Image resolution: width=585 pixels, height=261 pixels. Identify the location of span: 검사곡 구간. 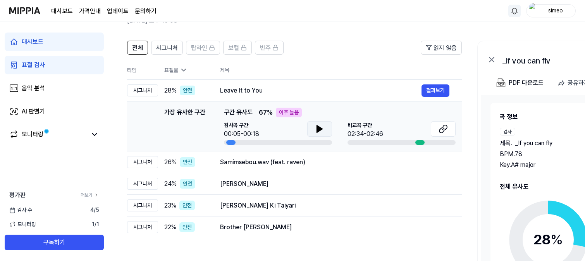
(241, 125).